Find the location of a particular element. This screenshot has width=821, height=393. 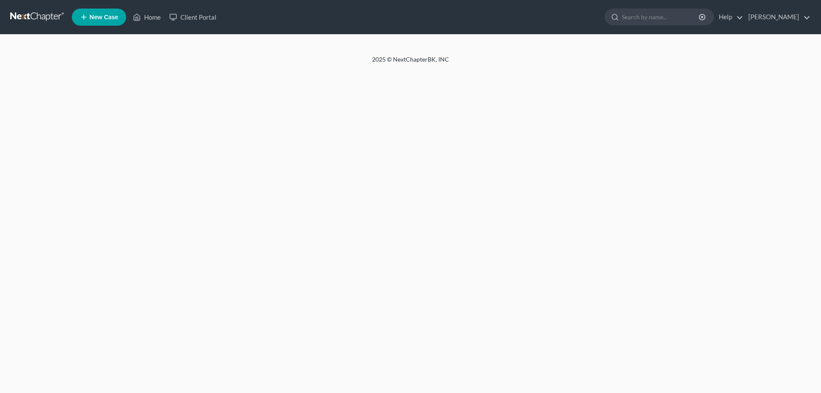

a: Home is located at coordinates (147, 17).